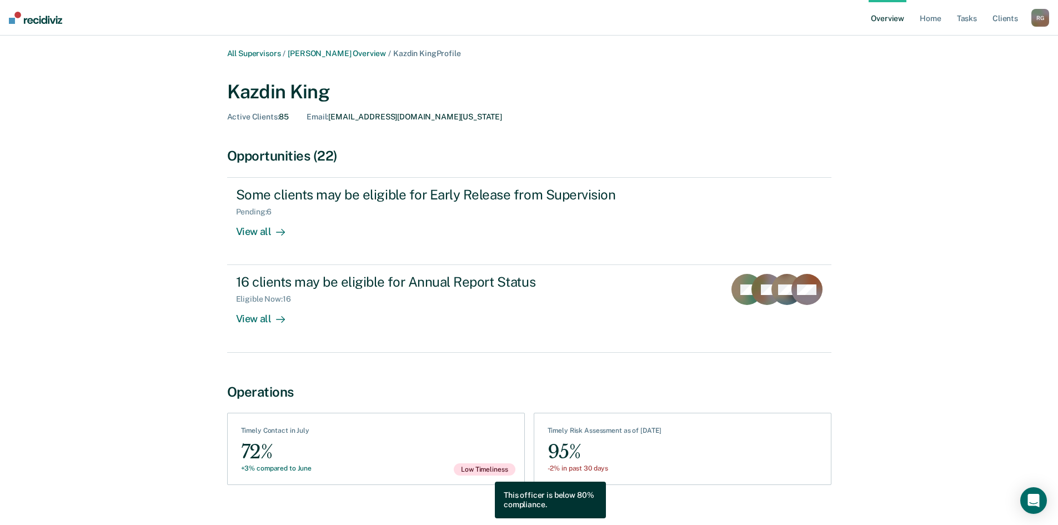 Image resolution: width=1058 pixels, height=525 pixels. I want to click on div: 16 clients may be eligible for Annual Report Status, so click(431, 282).